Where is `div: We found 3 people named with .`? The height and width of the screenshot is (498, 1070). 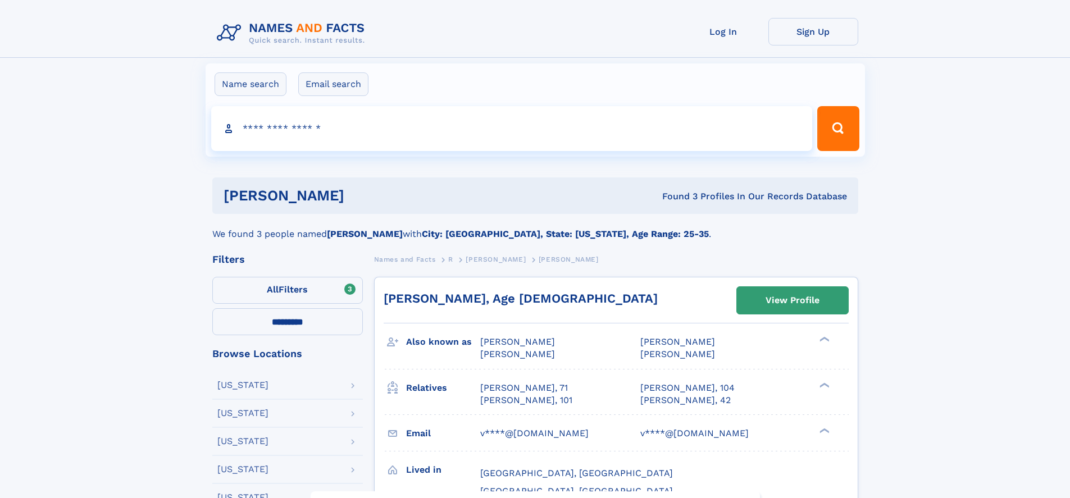
div: We found 3 people named with . is located at coordinates (535, 227).